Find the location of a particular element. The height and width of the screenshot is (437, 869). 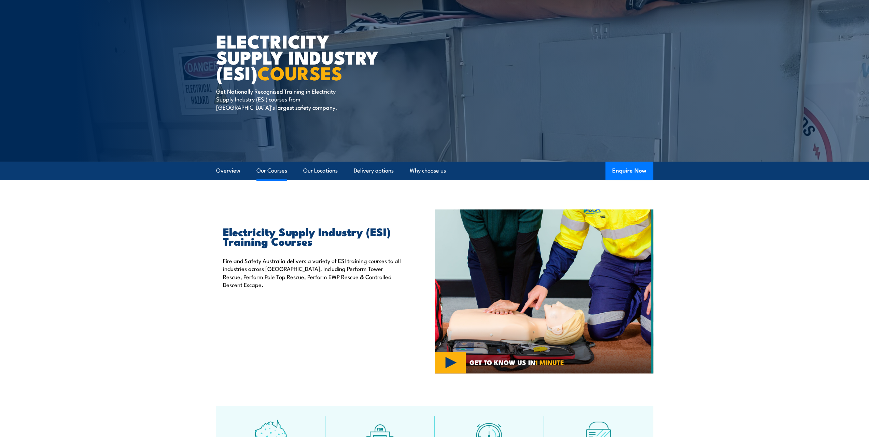

p: Get Nationally Recognised Training in Electricity Supply Industry (ESI) courses from [GEOGRAPHIC_... is located at coordinates (278, 99).